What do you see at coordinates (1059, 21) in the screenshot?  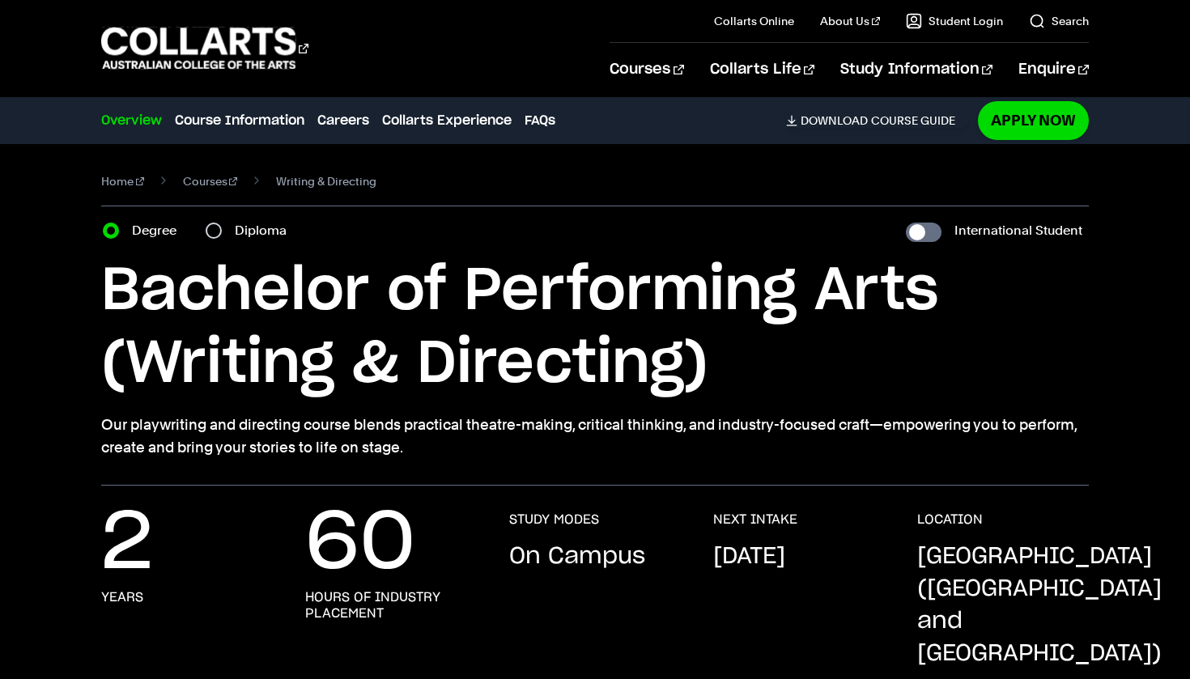 I see `a: Search` at bounding box center [1059, 21].